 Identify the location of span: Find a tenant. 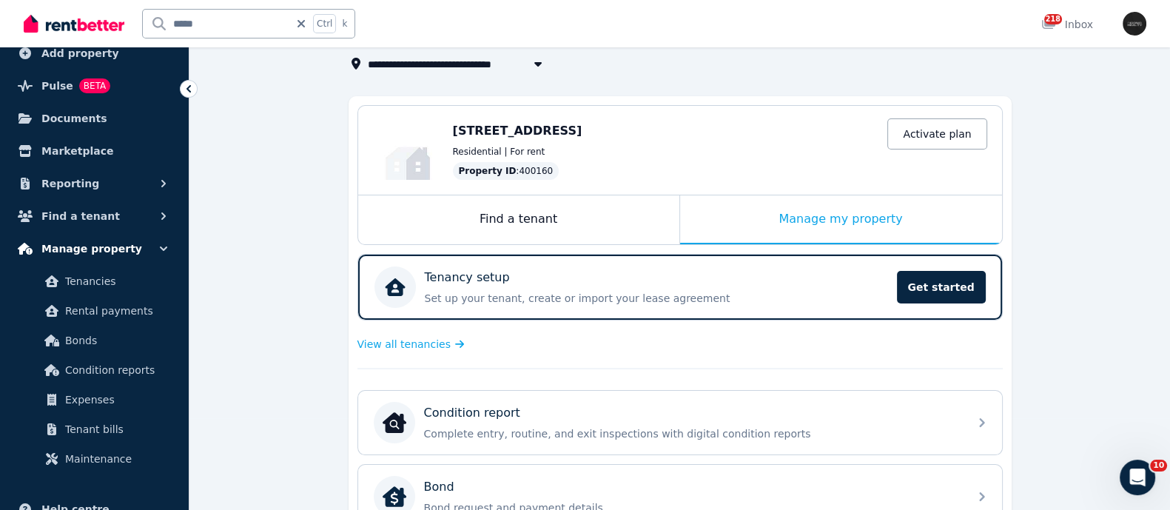
(81, 216).